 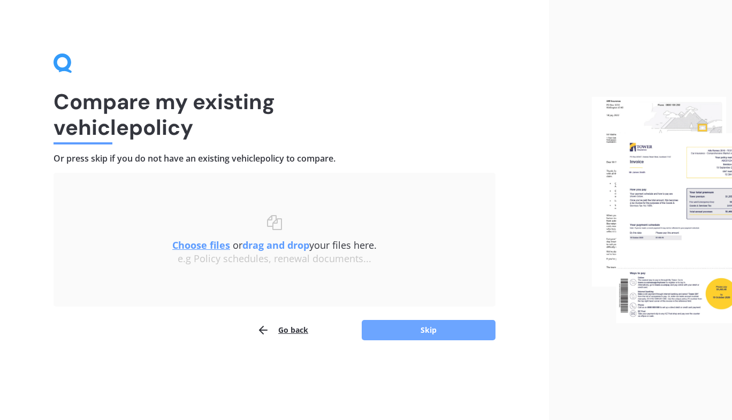 I want to click on div: e.g Policy schedules, renewal documents..., so click(x=274, y=259).